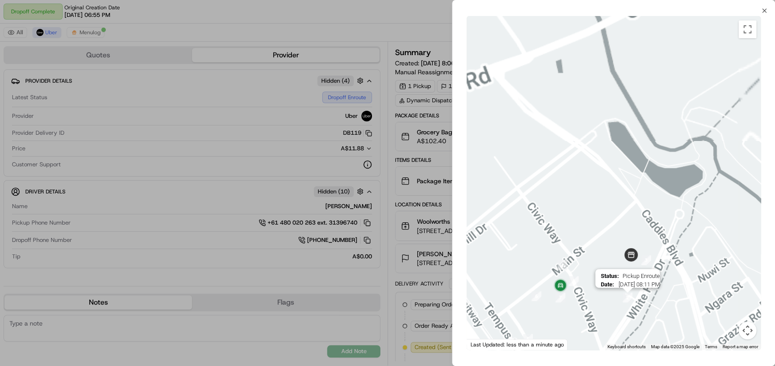 This screenshot has width=775, height=366. What do you see at coordinates (562, 265) in the screenshot?
I see `div: 4` at bounding box center [562, 265].